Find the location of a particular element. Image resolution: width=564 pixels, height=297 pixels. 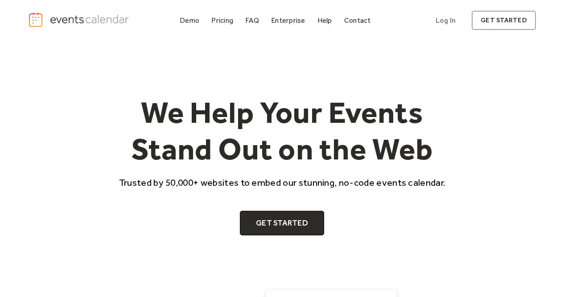

p: Trusted by 50,000+ websites to embed our stunning, no-code events calendar. is located at coordinates (282, 182).